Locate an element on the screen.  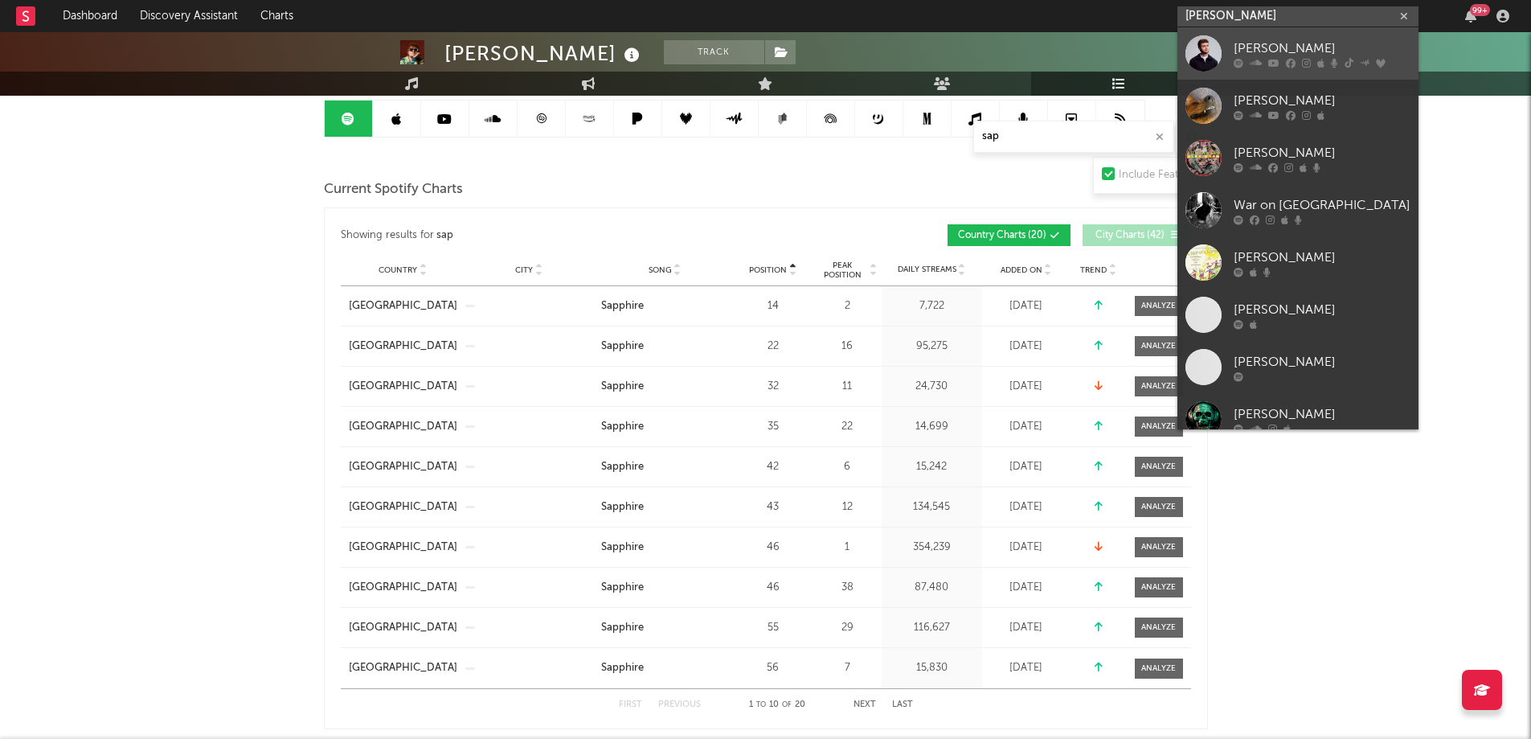
div: 12 is located at coordinates (847, 507).